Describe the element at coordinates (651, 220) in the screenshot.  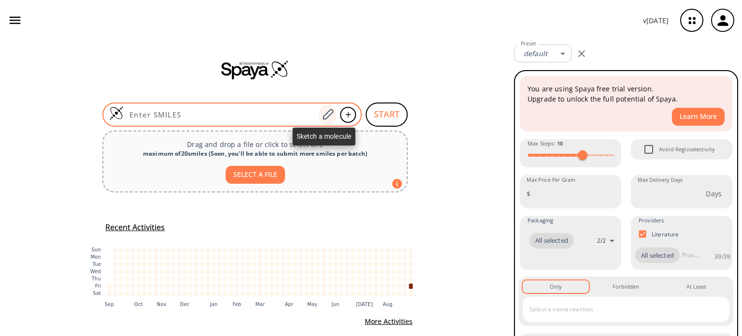
I see `span: Providers` at that location.